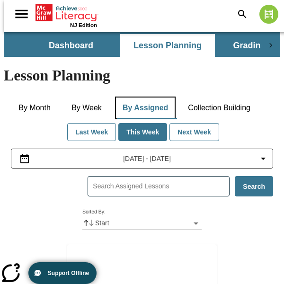  What do you see at coordinates (167, 45) in the screenshot?
I see `button: Lesson Planning` at bounding box center [167, 45].